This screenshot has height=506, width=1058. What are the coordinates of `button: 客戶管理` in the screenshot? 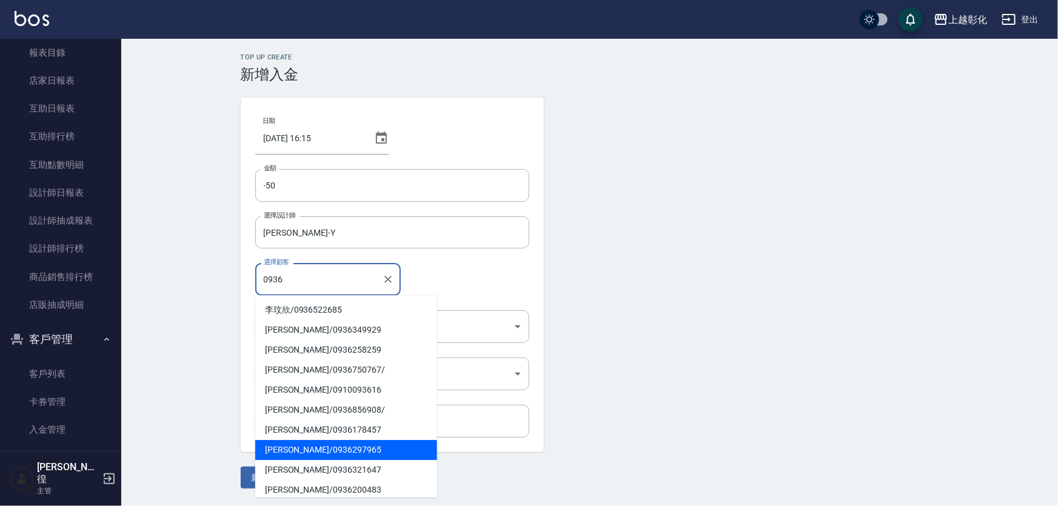 It's located at (61, 339).